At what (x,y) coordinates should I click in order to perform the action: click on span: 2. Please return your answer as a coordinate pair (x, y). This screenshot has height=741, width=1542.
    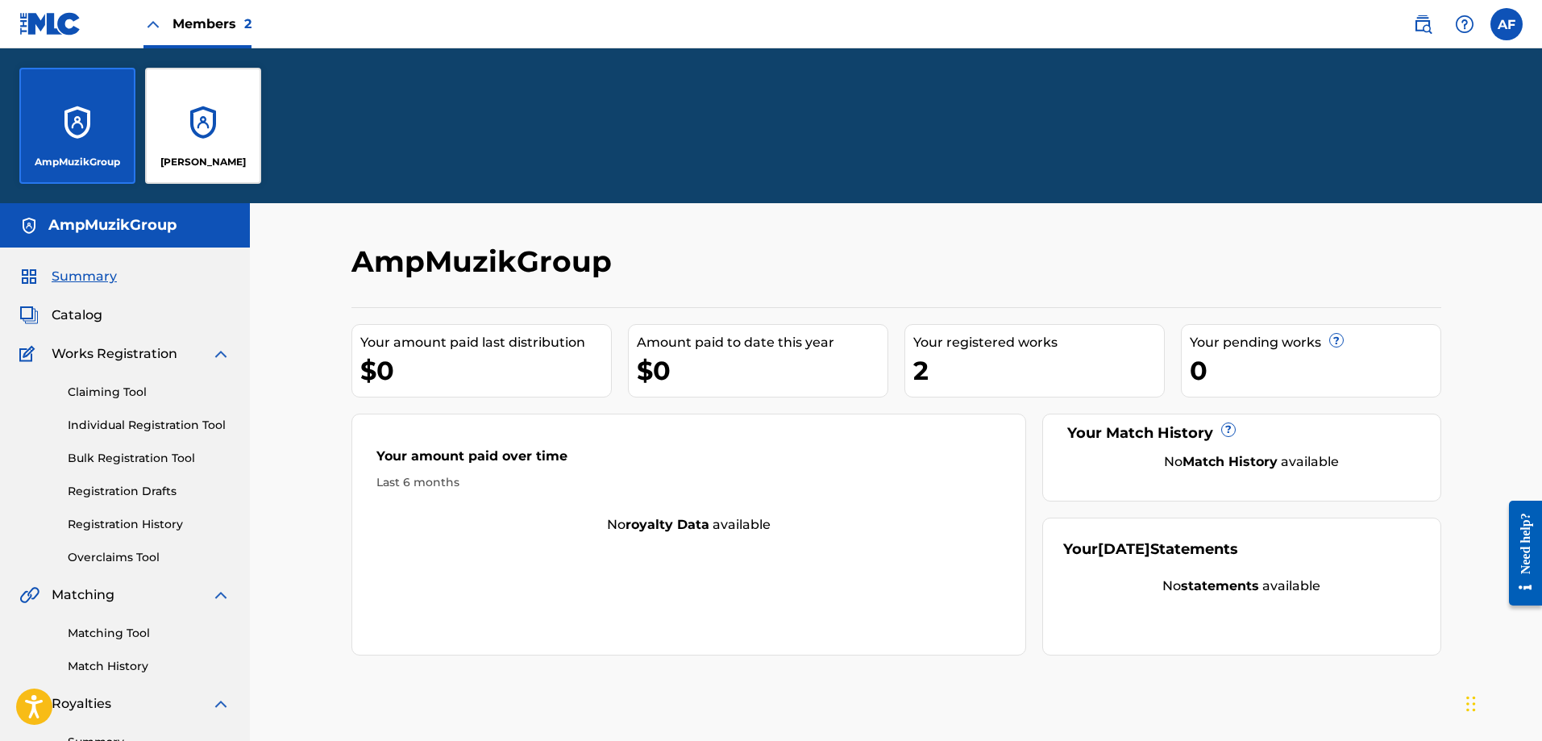
    Looking at the image, I should click on (247, 23).